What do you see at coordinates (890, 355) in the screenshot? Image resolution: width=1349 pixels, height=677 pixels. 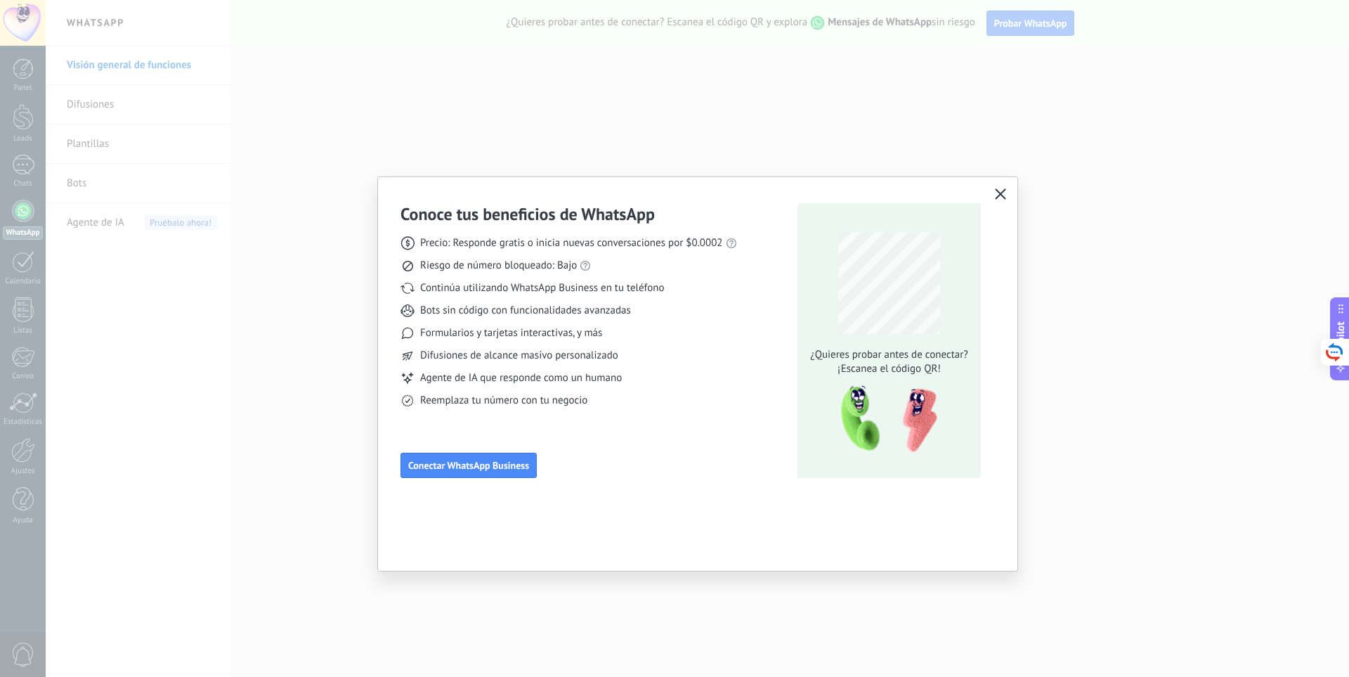 I see `span: ¿Quieres probar antes de conectar?` at bounding box center [890, 355].